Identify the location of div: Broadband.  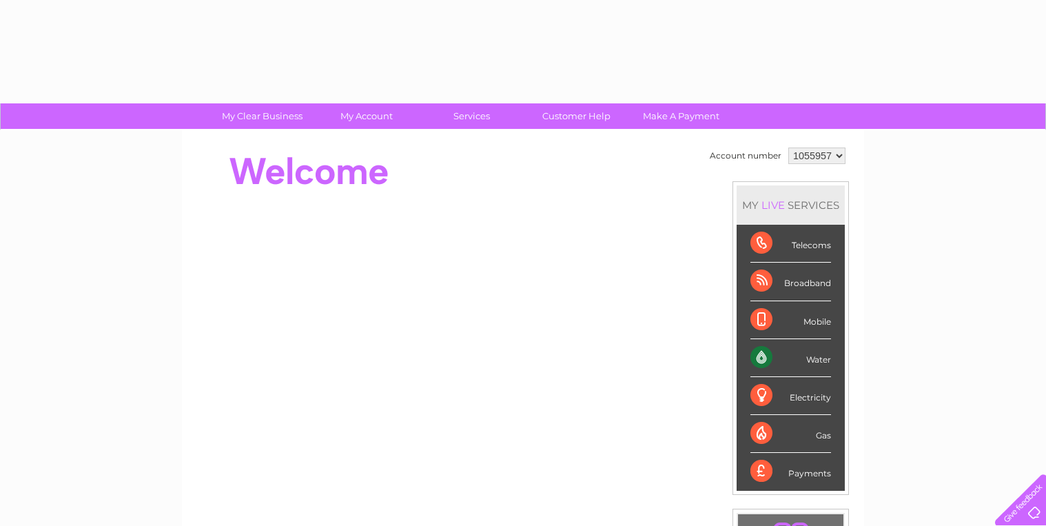
(790, 281).